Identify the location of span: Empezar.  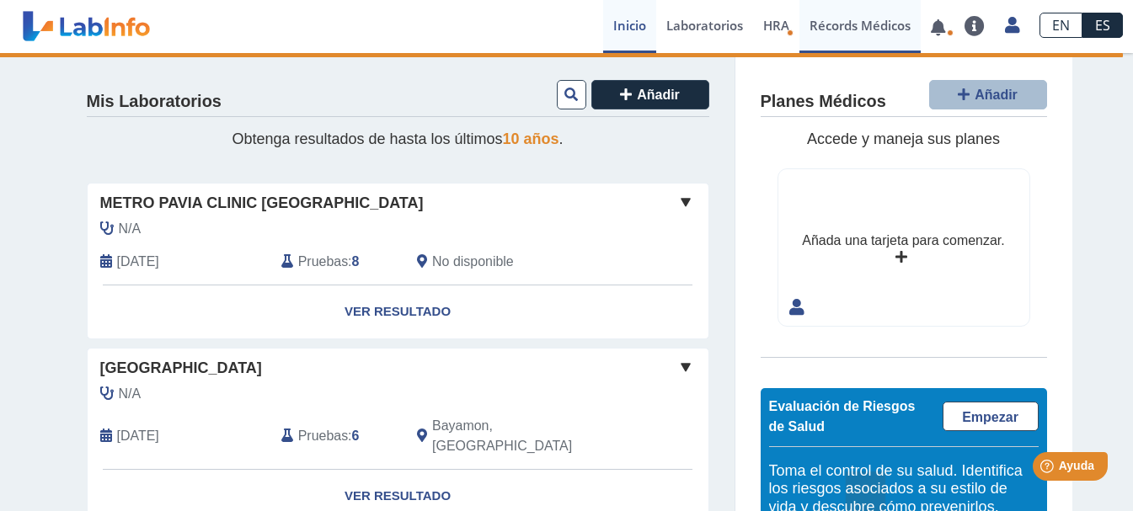
(990, 417).